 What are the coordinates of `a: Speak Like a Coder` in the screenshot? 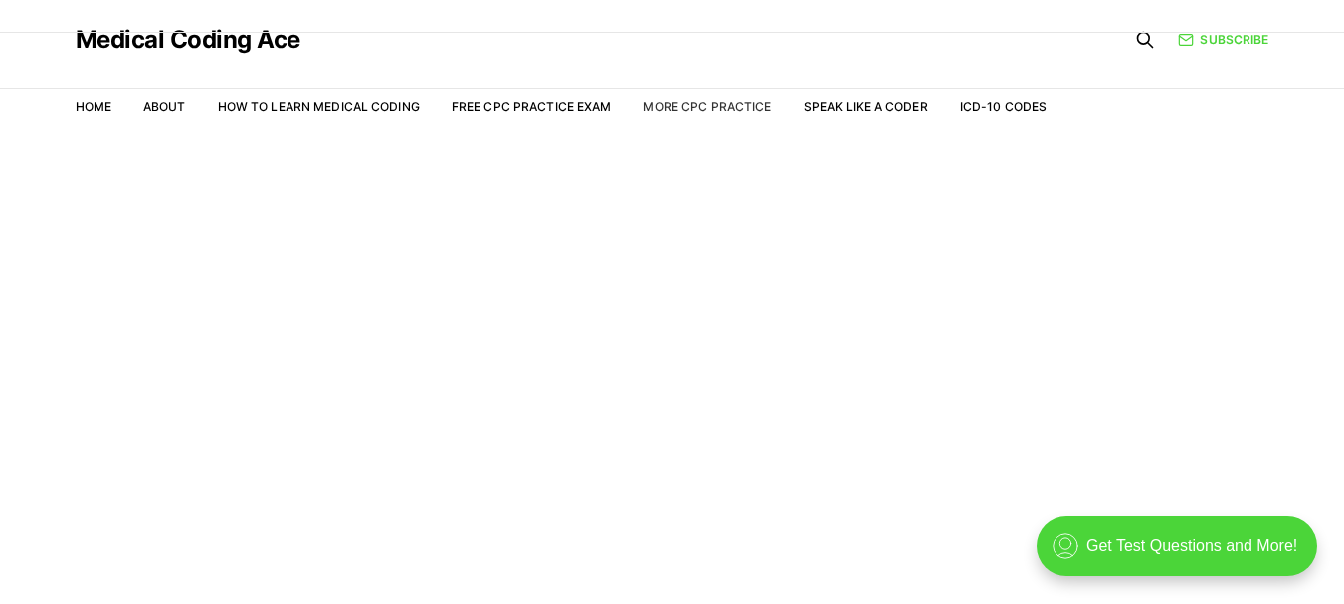 It's located at (866, 106).